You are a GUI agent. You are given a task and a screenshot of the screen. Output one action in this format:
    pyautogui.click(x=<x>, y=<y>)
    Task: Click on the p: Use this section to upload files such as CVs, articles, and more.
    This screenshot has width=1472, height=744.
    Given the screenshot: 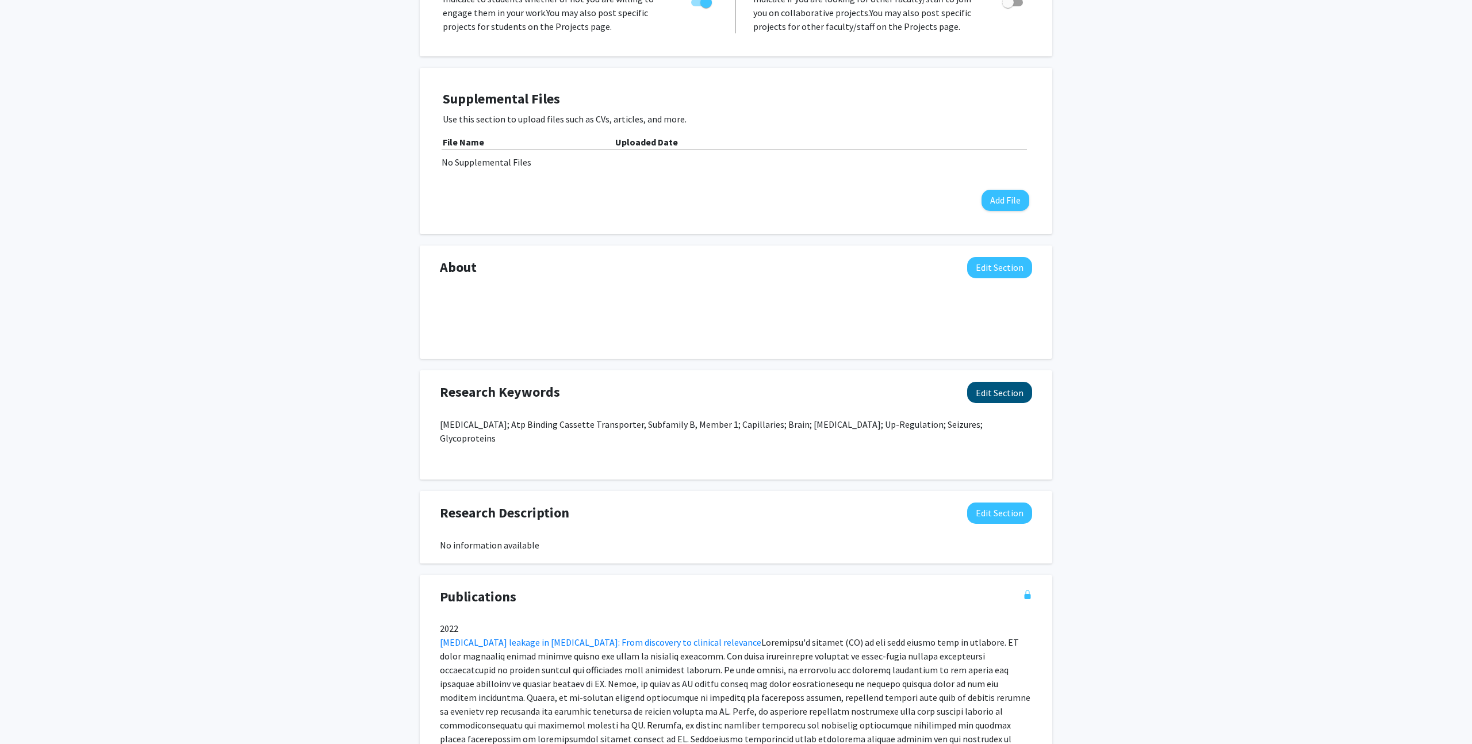 What is the action you would take?
    pyautogui.click(x=736, y=119)
    